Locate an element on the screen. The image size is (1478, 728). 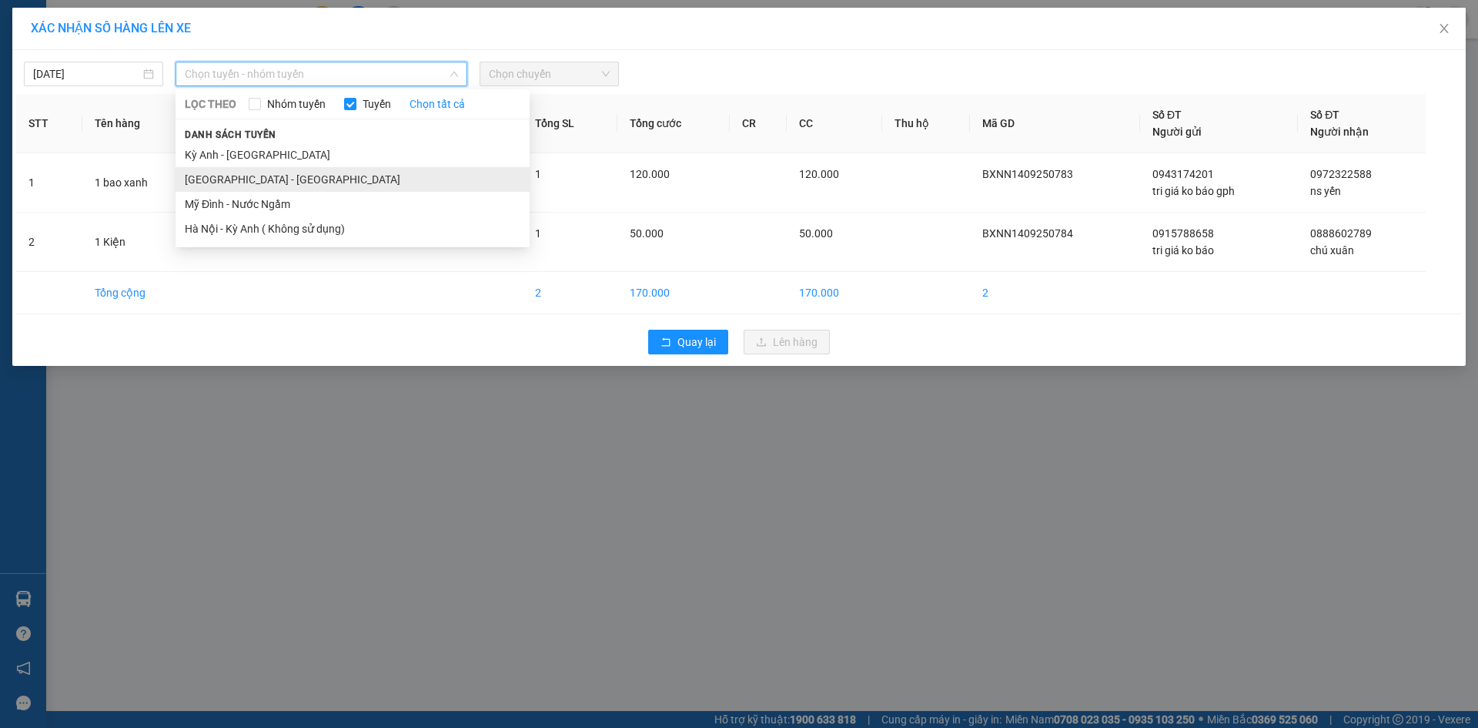
th: Tên hàng is located at coordinates (139, 123).